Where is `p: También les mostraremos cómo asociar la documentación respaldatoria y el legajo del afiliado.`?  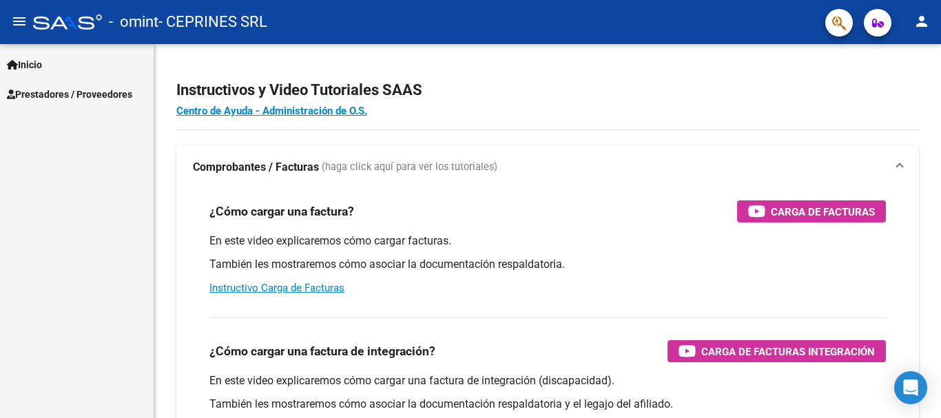 p: También les mostraremos cómo asociar la documentación respaldatoria y el legajo del afiliado. is located at coordinates (548, 405).